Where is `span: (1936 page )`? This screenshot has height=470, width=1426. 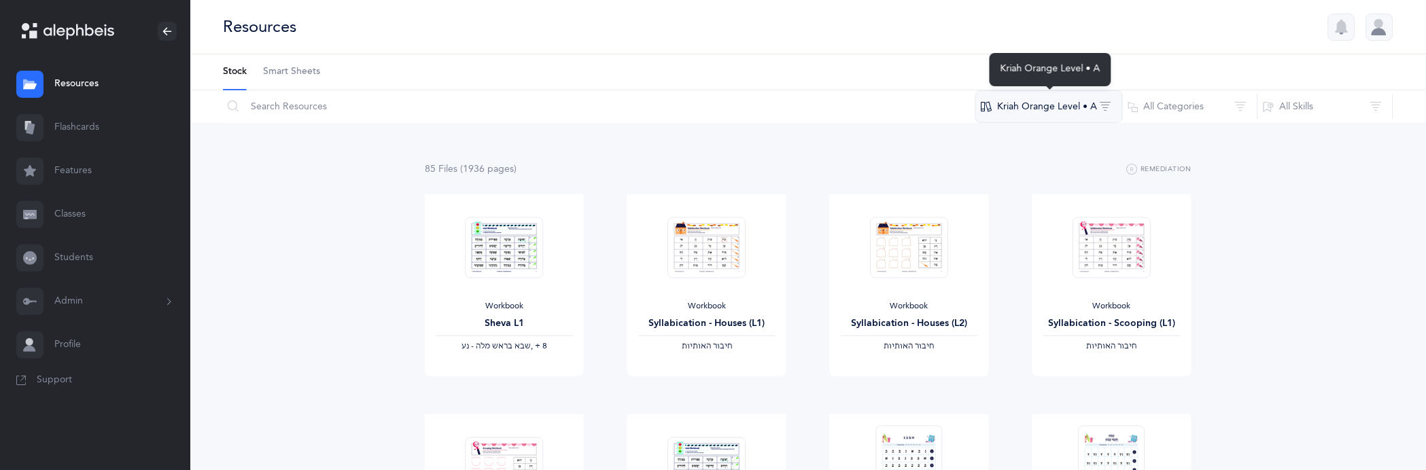 span: (1936 page ) is located at coordinates (488, 169).